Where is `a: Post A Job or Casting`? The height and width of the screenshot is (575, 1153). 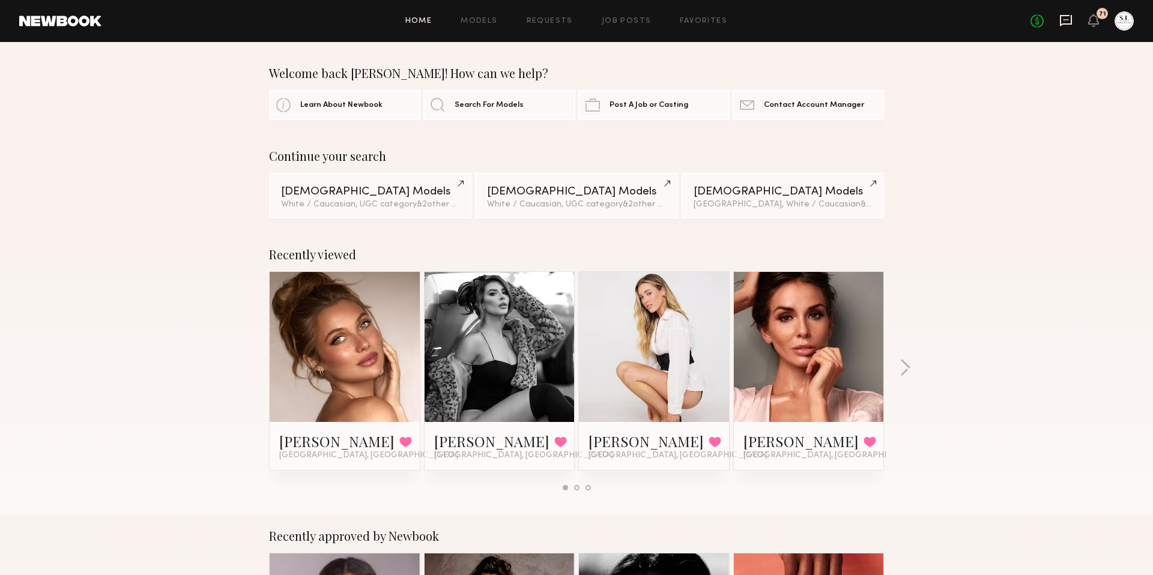
a: Post A Job or Casting is located at coordinates (654, 105).